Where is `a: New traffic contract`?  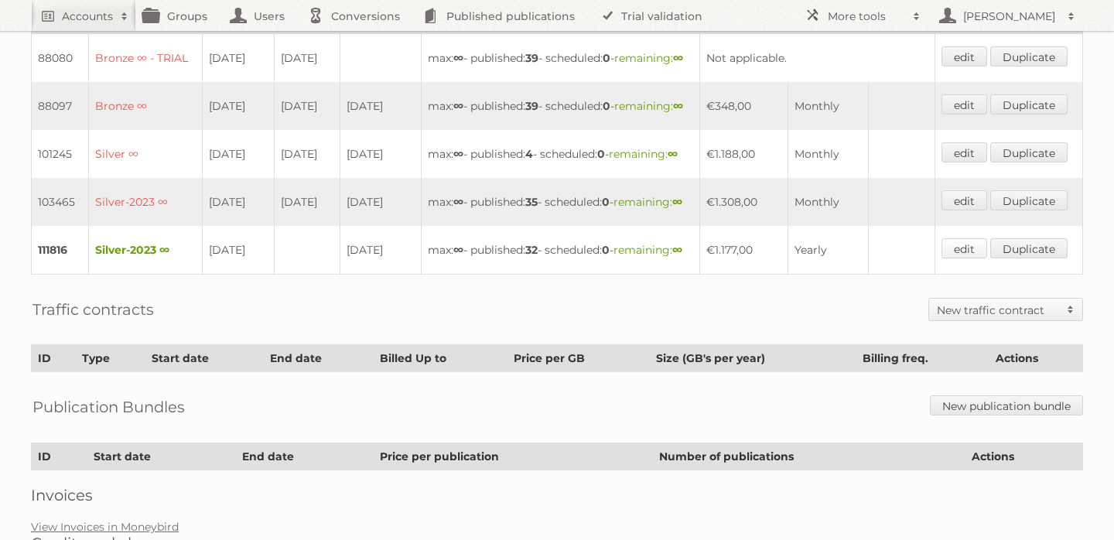
a: New traffic contract is located at coordinates (1006, 309).